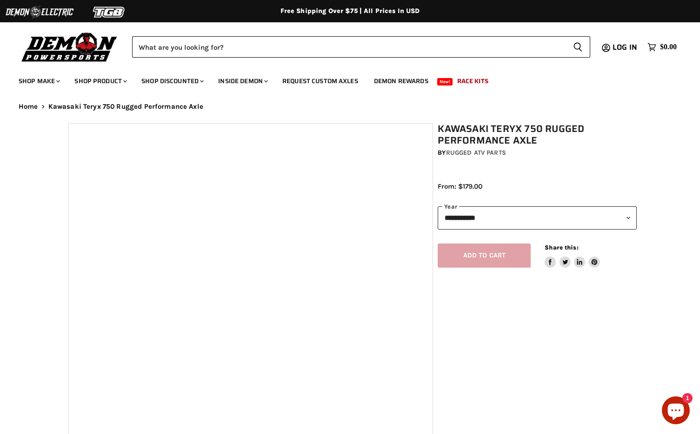 The height and width of the screenshot is (434, 700). I want to click on a: Demon Rewards, so click(401, 81).